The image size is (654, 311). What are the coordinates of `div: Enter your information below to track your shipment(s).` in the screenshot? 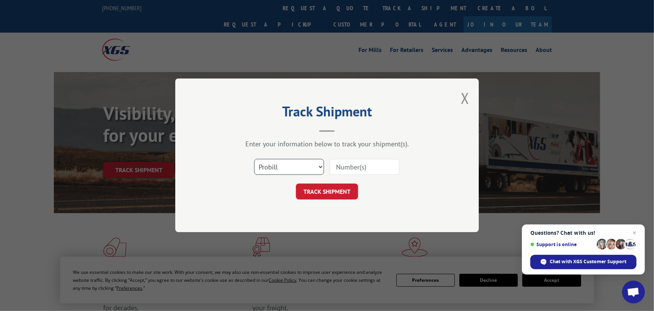 It's located at (327, 144).